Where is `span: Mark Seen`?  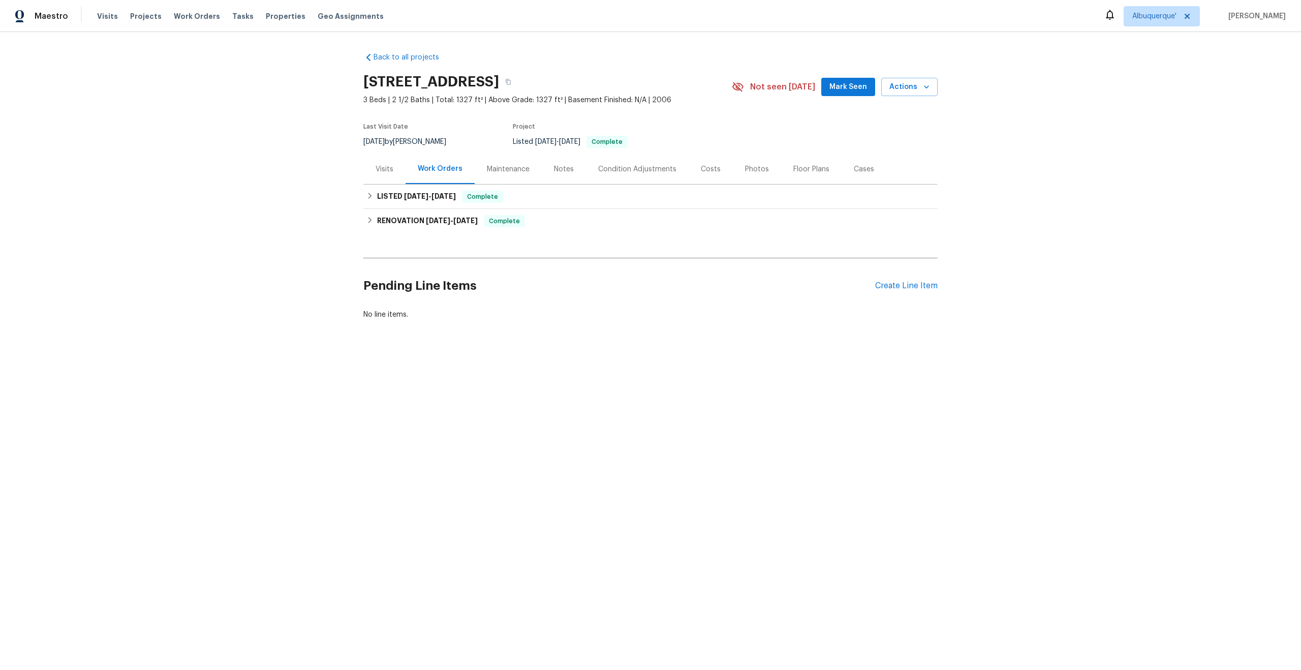
span: Mark Seen is located at coordinates (848, 87).